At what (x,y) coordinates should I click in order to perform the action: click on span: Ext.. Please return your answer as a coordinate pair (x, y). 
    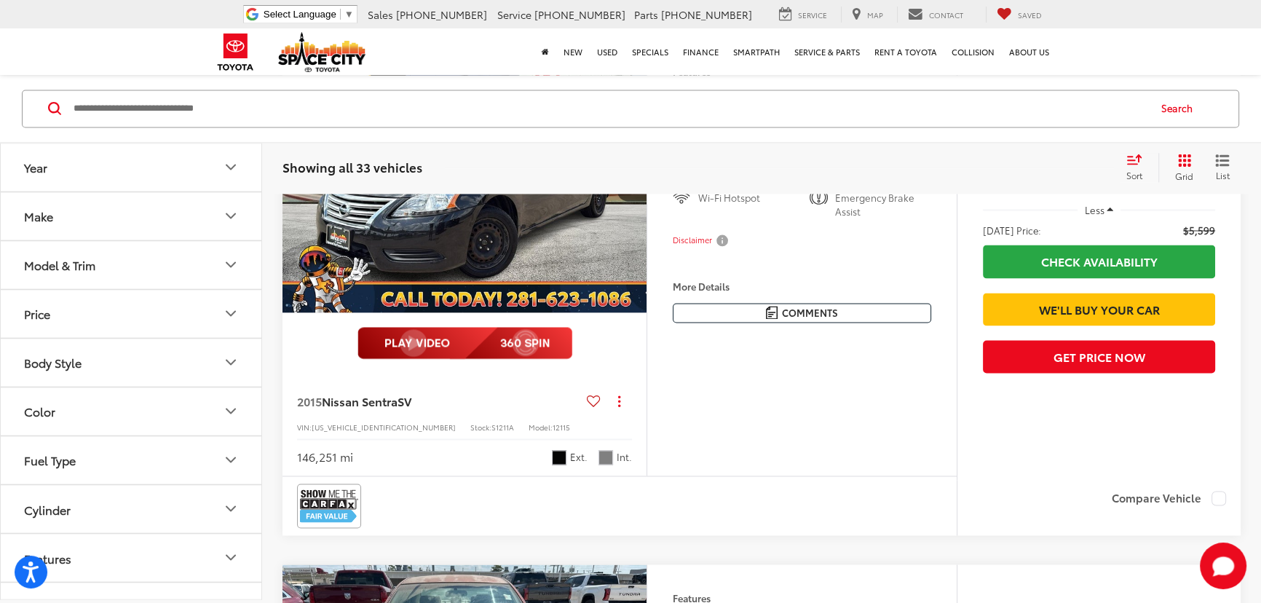
    Looking at the image, I should click on (579, 456).